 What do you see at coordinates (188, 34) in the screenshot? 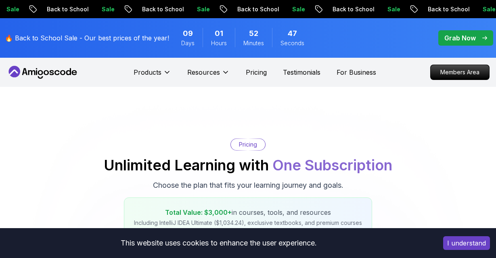
I see `span: 9 Days` at bounding box center [188, 34].